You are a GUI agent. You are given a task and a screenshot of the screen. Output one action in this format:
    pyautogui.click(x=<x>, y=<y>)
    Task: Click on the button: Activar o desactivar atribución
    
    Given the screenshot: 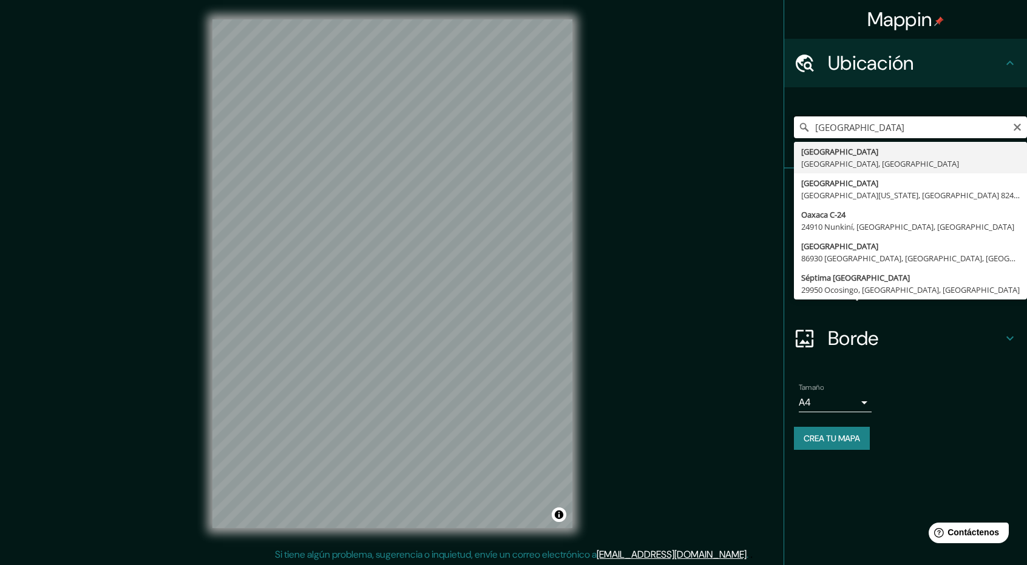 What is the action you would take?
    pyautogui.click(x=559, y=515)
    